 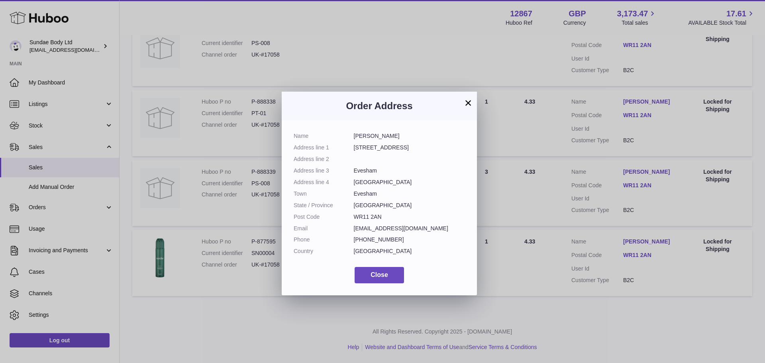 What do you see at coordinates (323, 147) in the screenshot?
I see `dt: Address line 1` at bounding box center [323, 147].